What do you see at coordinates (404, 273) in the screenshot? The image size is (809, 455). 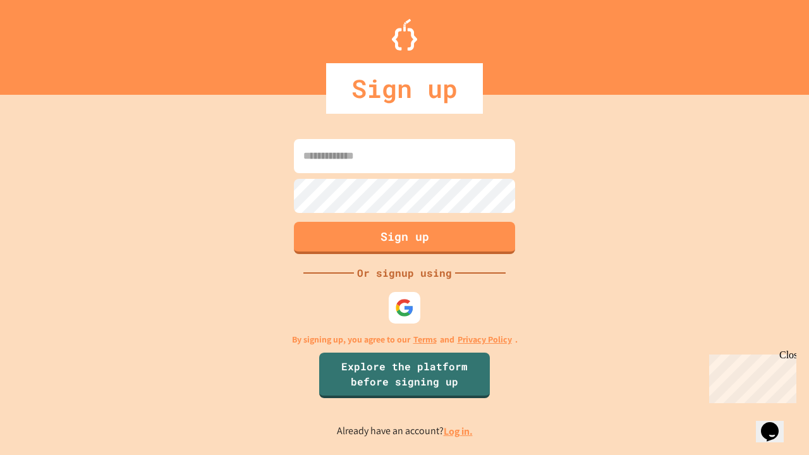 I see `div: Or signup using` at bounding box center [404, 273].